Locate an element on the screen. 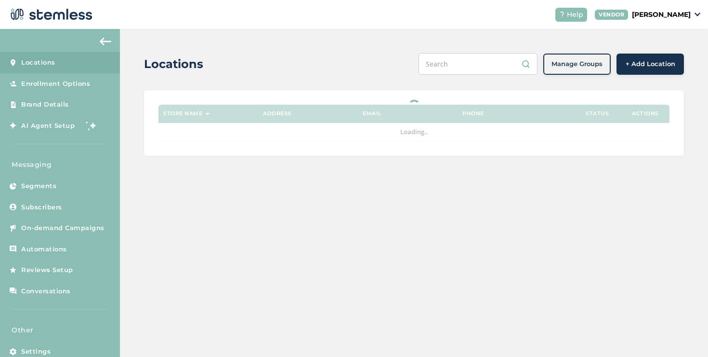  img: glitter-stars-b7820f95.gif is located at coordinates (92, 125).